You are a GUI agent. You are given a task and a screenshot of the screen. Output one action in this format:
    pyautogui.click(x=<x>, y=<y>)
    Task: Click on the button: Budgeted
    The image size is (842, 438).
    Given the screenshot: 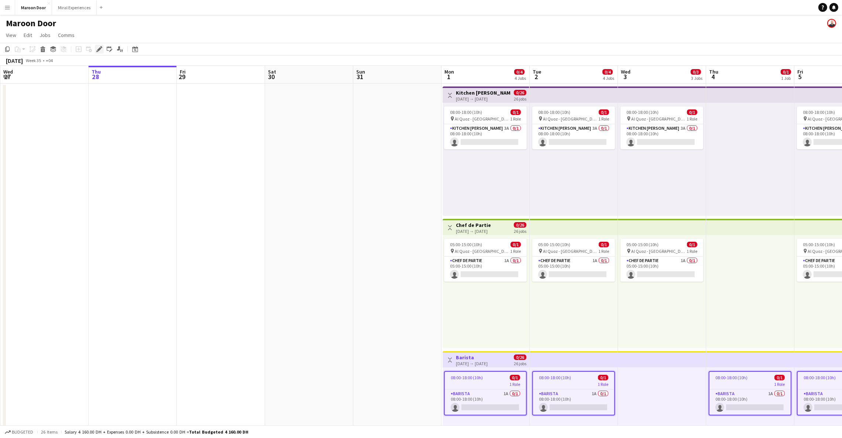 What is the action you would take?
    pyautogui.click(x=19, y=432)
    